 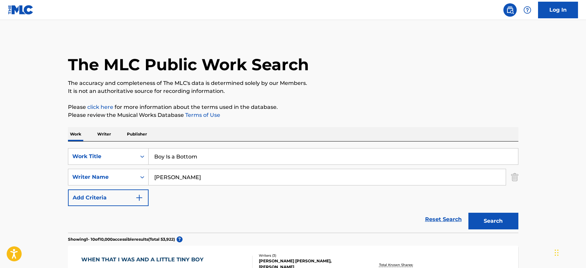 What do you see at coordinates (527, 10) in the screenshot?
I see `img: help` at bounding box center [527, 10].